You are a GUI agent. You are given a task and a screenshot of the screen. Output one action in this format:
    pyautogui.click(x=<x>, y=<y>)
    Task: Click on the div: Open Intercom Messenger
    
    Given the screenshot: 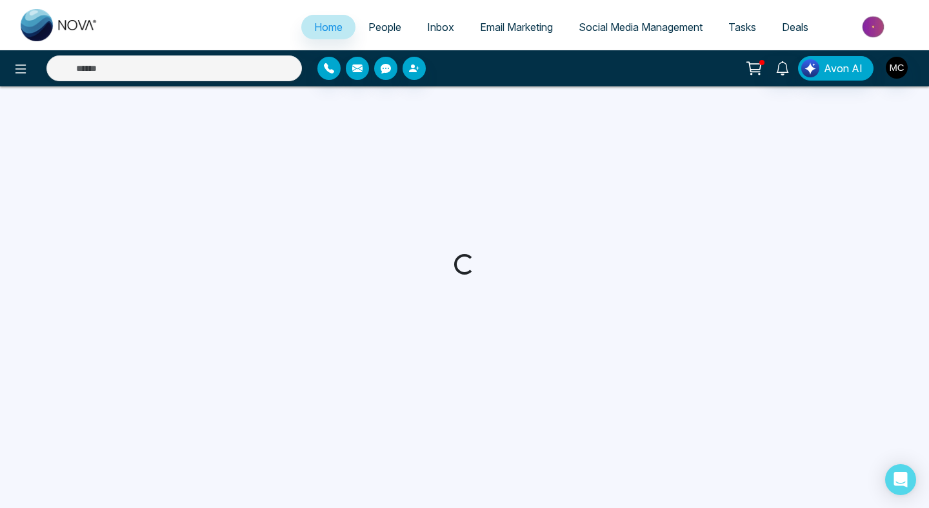 What is the action you would take?
    pyautogui.click(x=901, y=480)
    